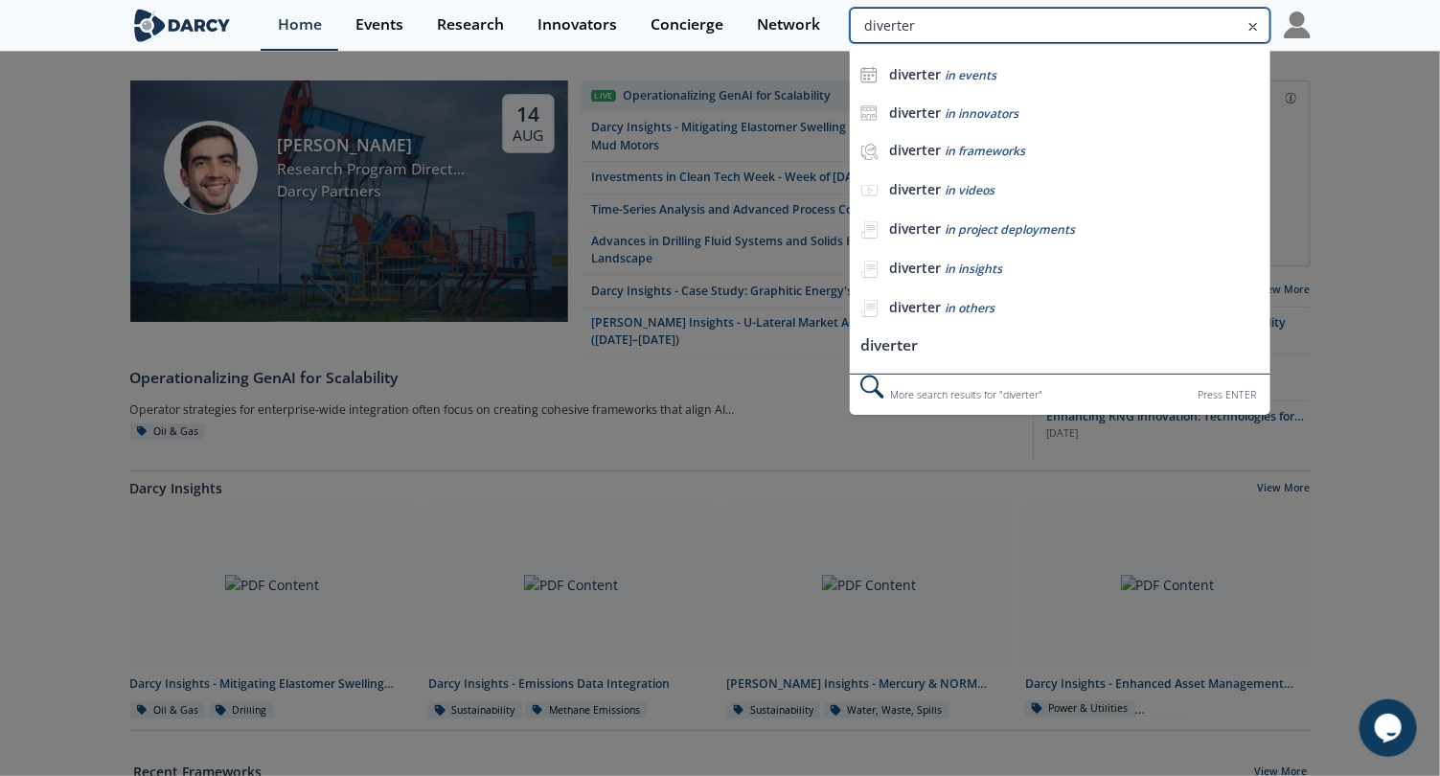  What do you see at coordinates (981, 113) in the screenshot?
I see `span: in innovators` at bounding box center [981, 113].